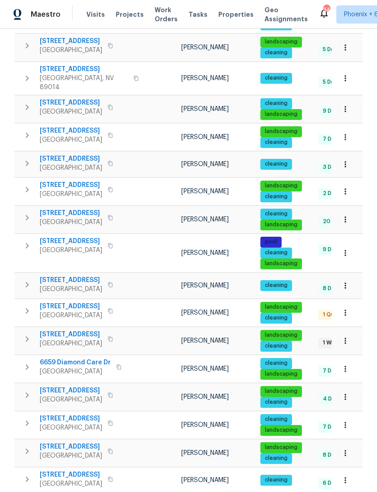  I want to click on span: 1 QC, so click(329, 314).